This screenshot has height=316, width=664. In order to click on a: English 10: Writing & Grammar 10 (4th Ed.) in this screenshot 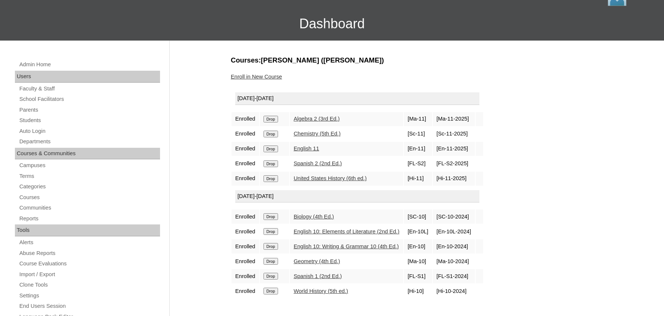, I will do `click(346, 246)`.